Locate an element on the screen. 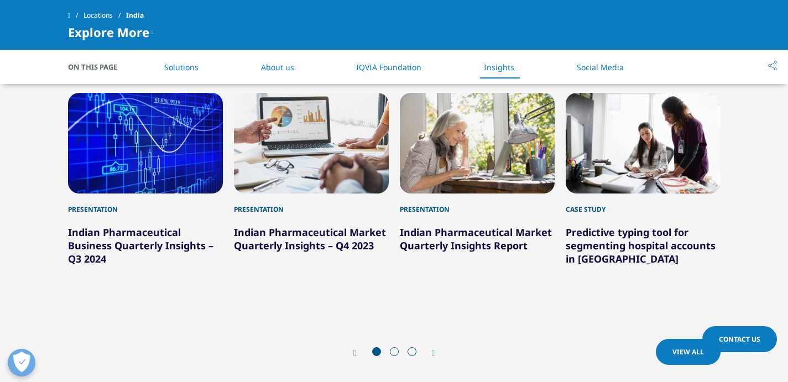 Image resolution: width=788 pixels, height=382 pixels. a: Contact Us is located at coordinates (740, 339).